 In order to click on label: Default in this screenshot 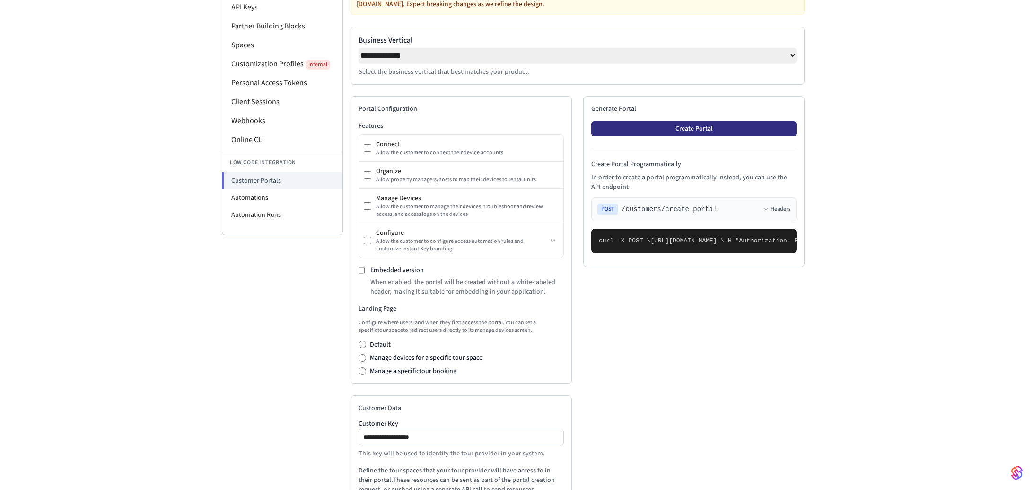, I will do `click(380, 344)`.